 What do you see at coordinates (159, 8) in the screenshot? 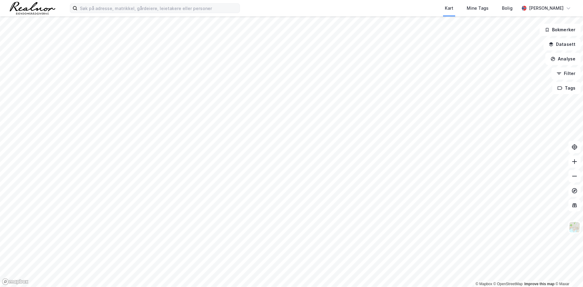
I see `input: Søk på adresse, matrikkel, gårdeiere, leietakere eller personer` at bounding box center [159, 8].